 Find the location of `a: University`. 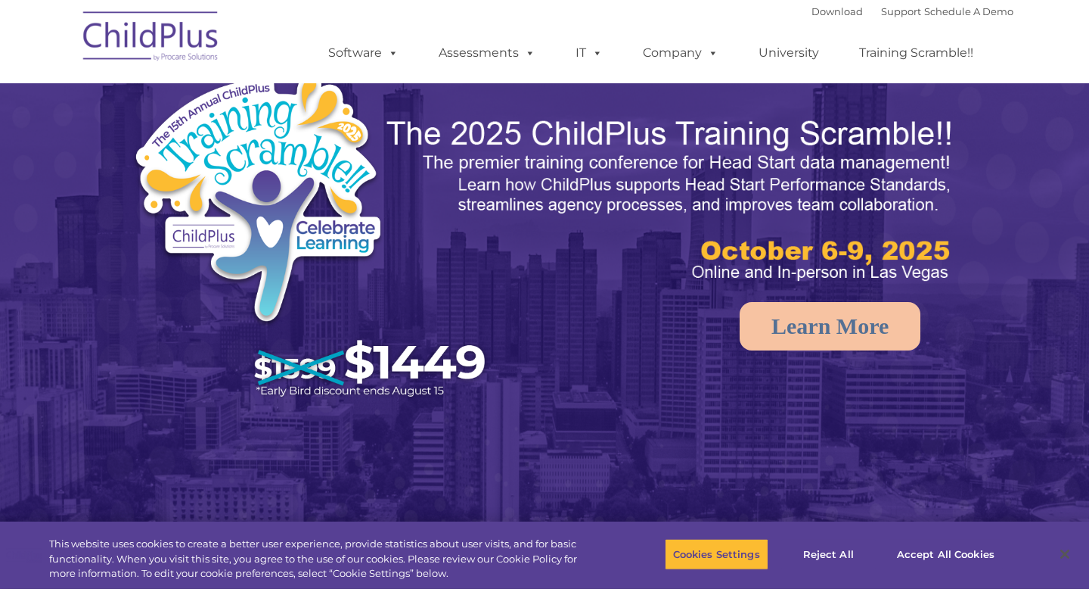

a: University is located at coordinates (789, 53).